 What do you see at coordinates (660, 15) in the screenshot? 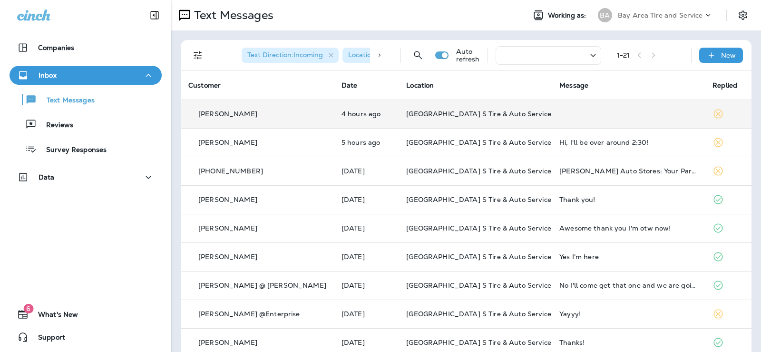
I see `p: Bay Area Tire and Service` at bounding box center [660, 15].